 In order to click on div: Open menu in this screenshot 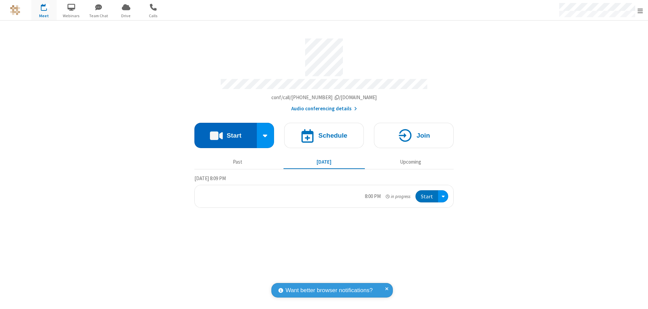, I will do `click(443, 196)`.